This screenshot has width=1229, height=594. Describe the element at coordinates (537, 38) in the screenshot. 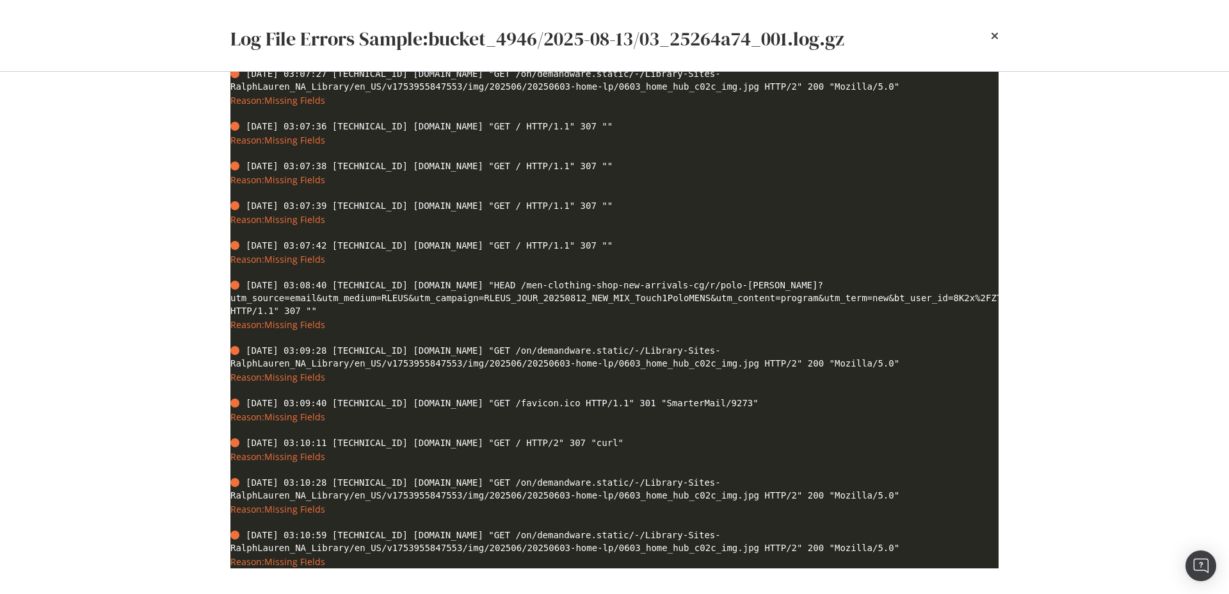

I see `h2: Log File Errors Sample: bucket_4946/2025-08-13/03_25264a74_001.log.gz` at that location.